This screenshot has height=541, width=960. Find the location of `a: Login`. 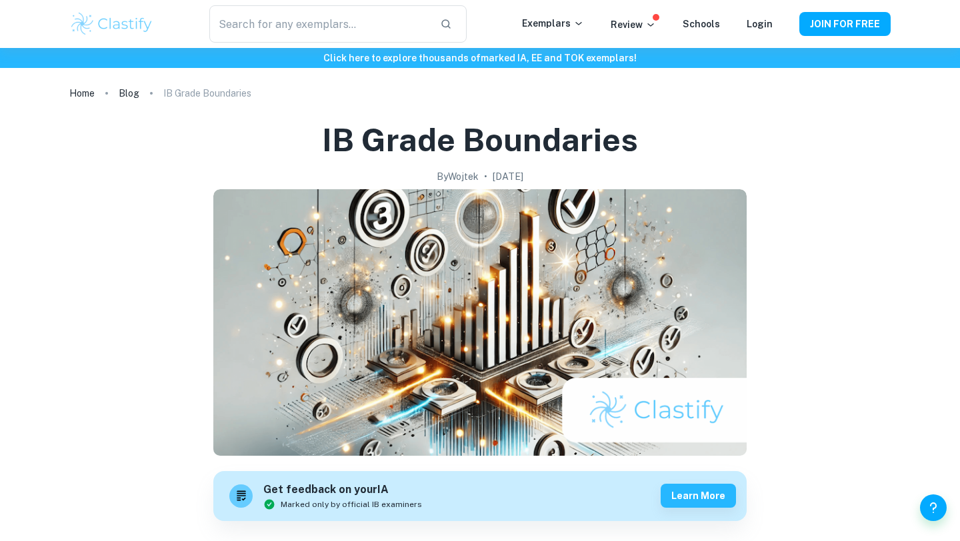

a: Login is located at coordinates (759, 24).